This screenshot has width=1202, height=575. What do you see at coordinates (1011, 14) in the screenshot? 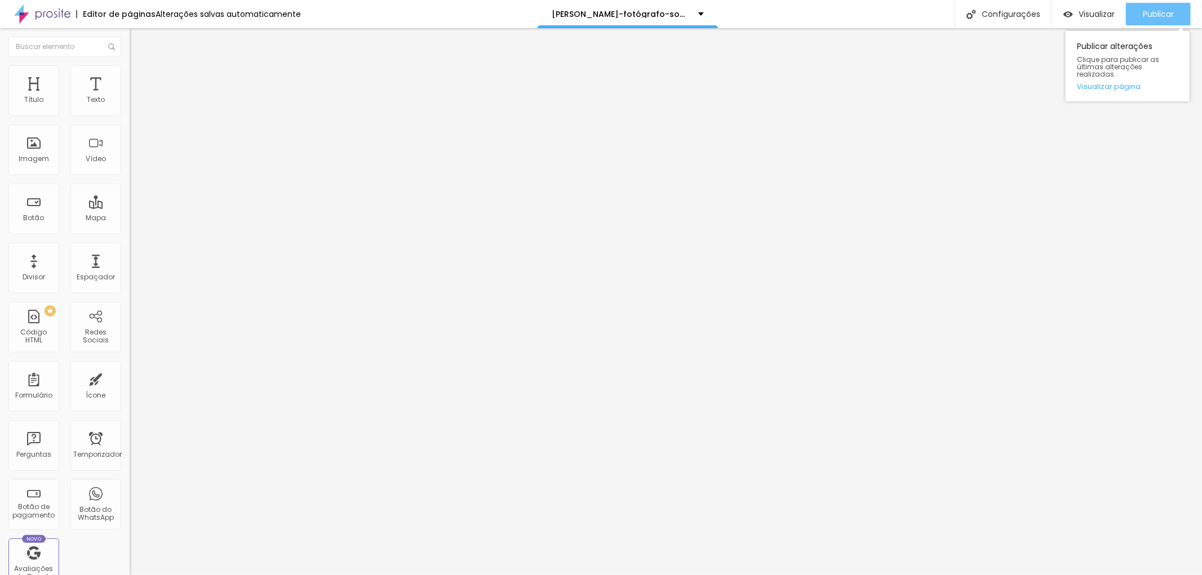
I see `font: Configurações` at bounding box center [1011, 14].